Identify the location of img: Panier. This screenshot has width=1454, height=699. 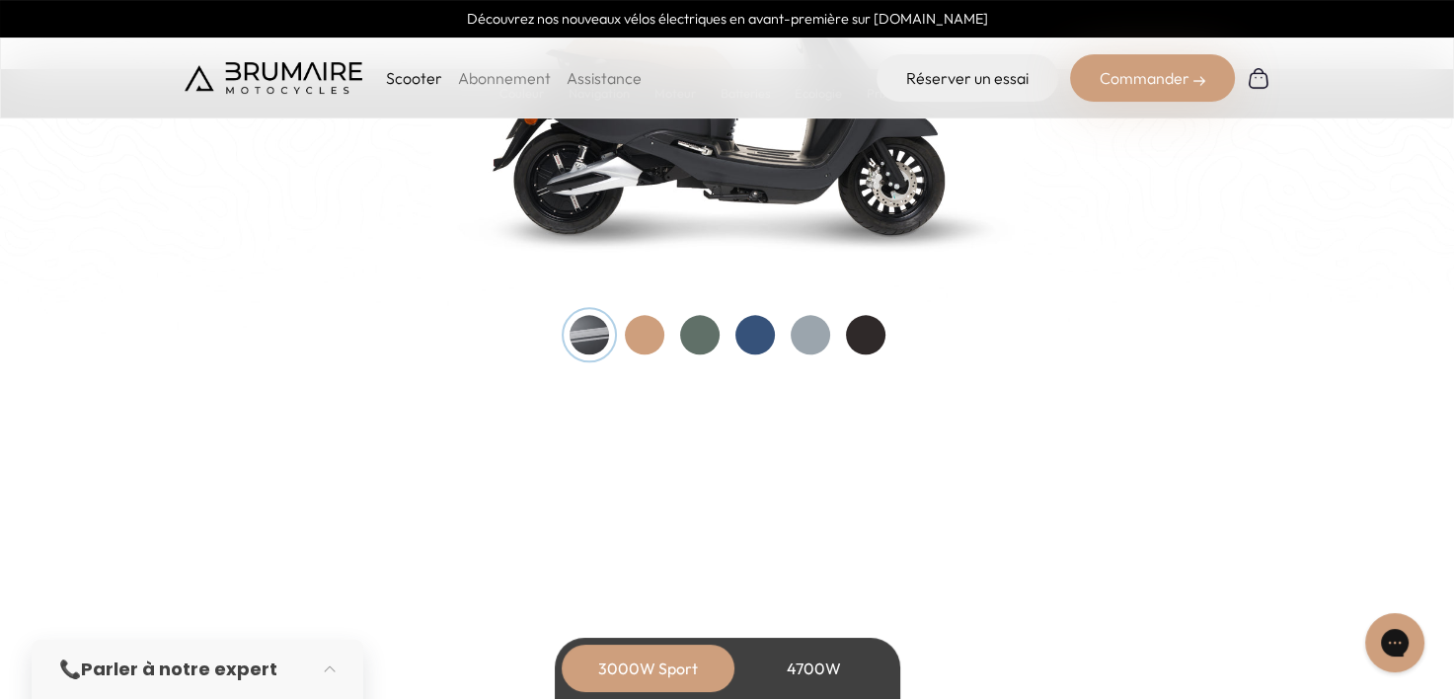
(1259, 78).